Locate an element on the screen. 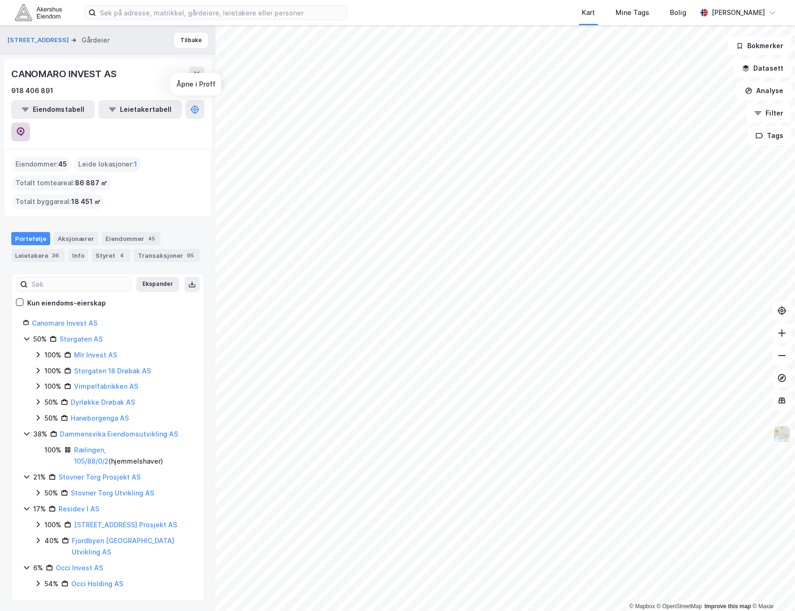  div: Kontrollprogram for chat is located at coordinates (771, 589).